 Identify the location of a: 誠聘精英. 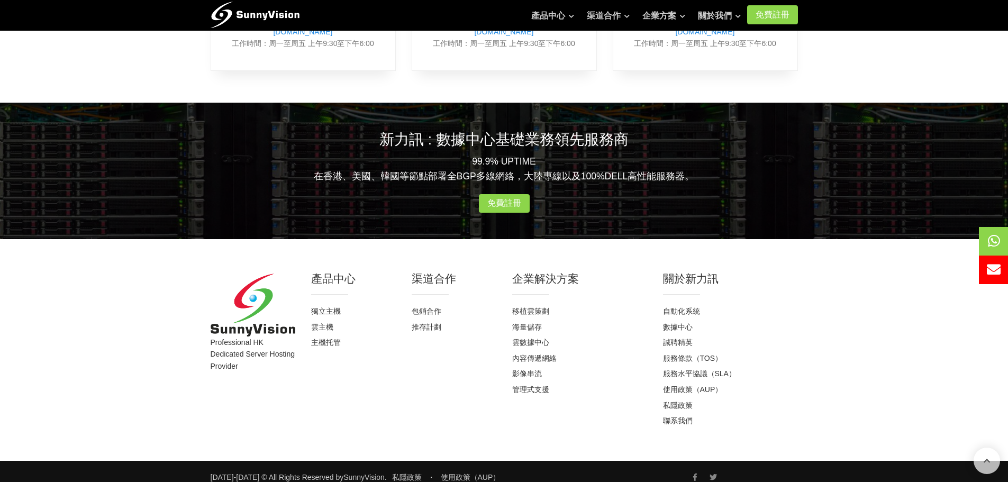
(678, 342).